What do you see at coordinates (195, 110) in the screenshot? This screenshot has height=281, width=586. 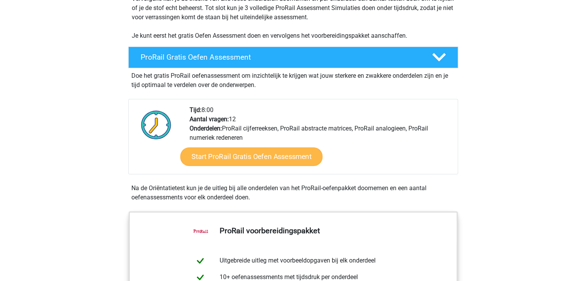 I see `b: Tijd:` at bounding box center [195, 110].